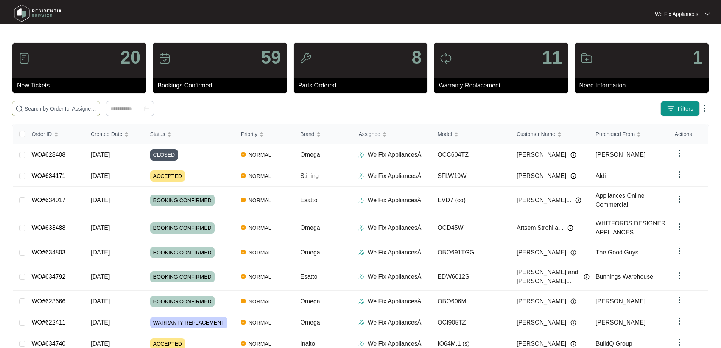 This screenshot has width=721, height=348. Describe the element at coordinates (308, 276) in the screenshot. I see `span: Esatto` at that location.